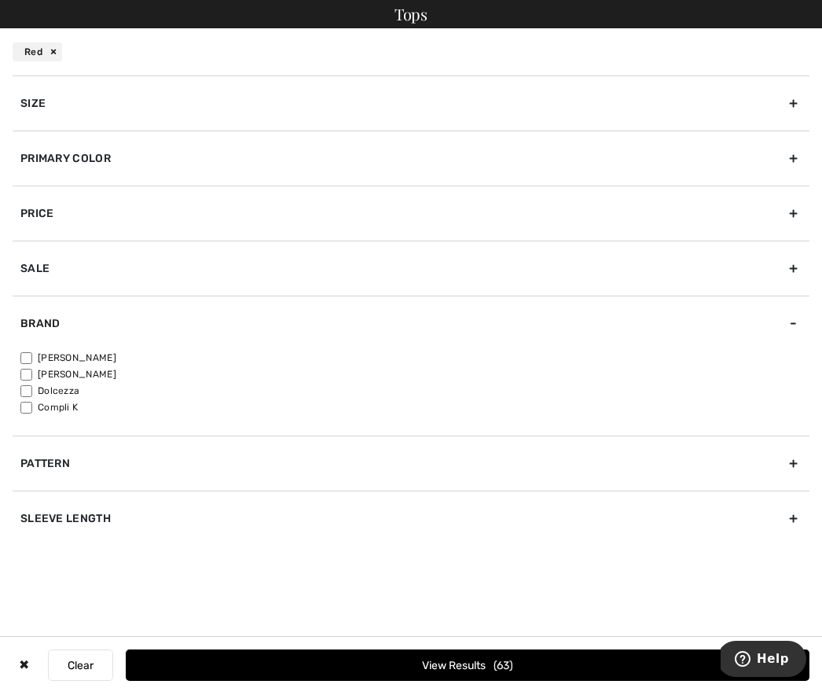 This screenshot has width=822, height=688. I want to click on span: Help, so click(52, 18).